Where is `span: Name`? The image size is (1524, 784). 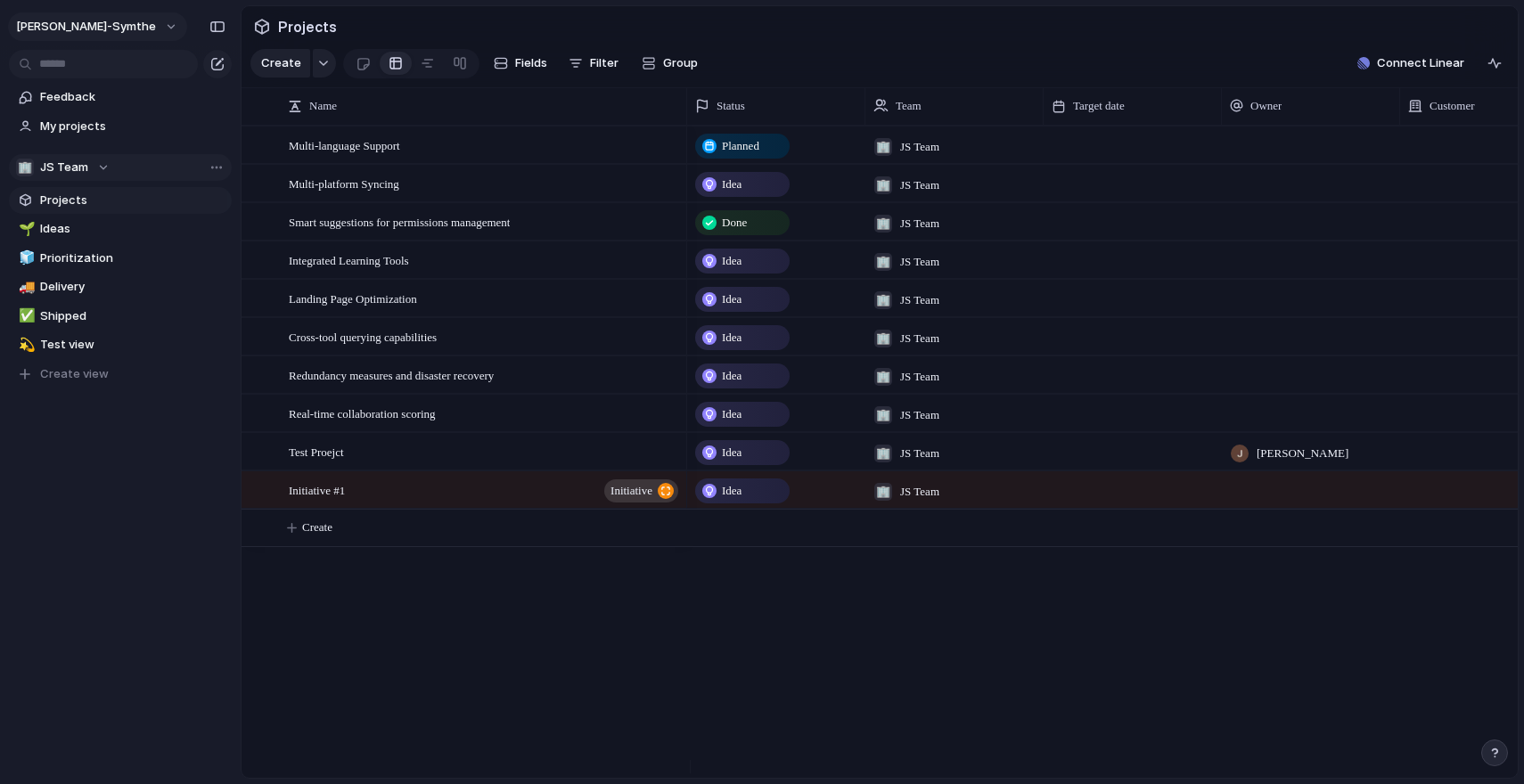 span: Name is located at coordinates (323, 106).